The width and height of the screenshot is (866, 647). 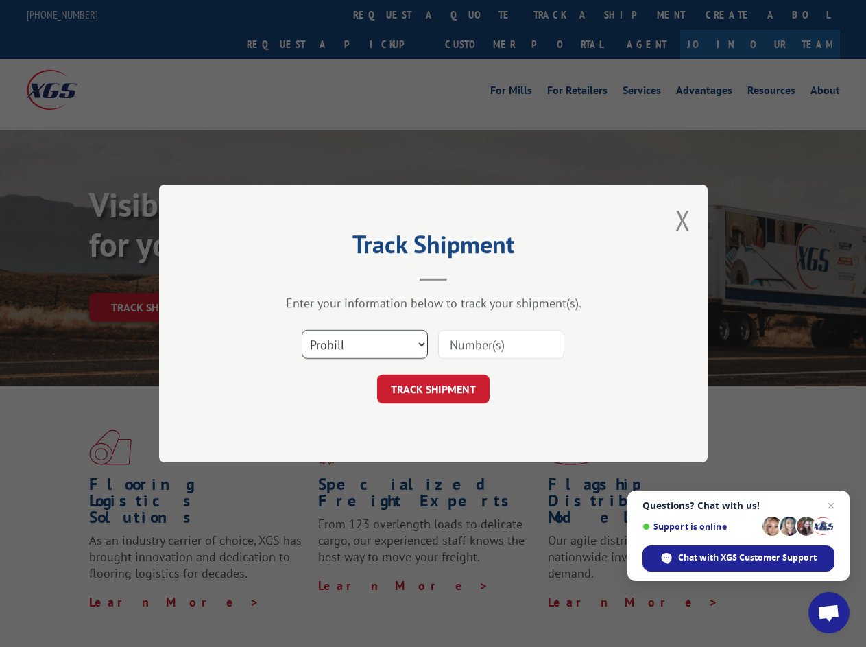 I want to click on div: Chat with XGS Customer Support, so click(x=738, y=558).